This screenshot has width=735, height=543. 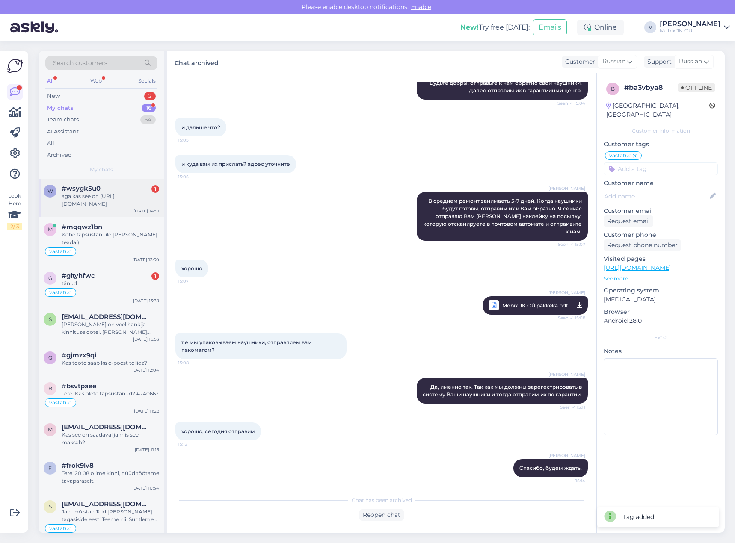 What do you see at coordinates (50, 468) in the screenshot?
I see `span: f` at bounding box center [50, 468].